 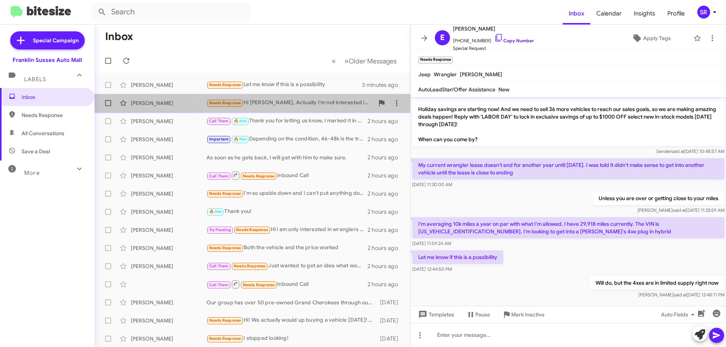 I want to click on div: SR, so click(x=703, y=12).